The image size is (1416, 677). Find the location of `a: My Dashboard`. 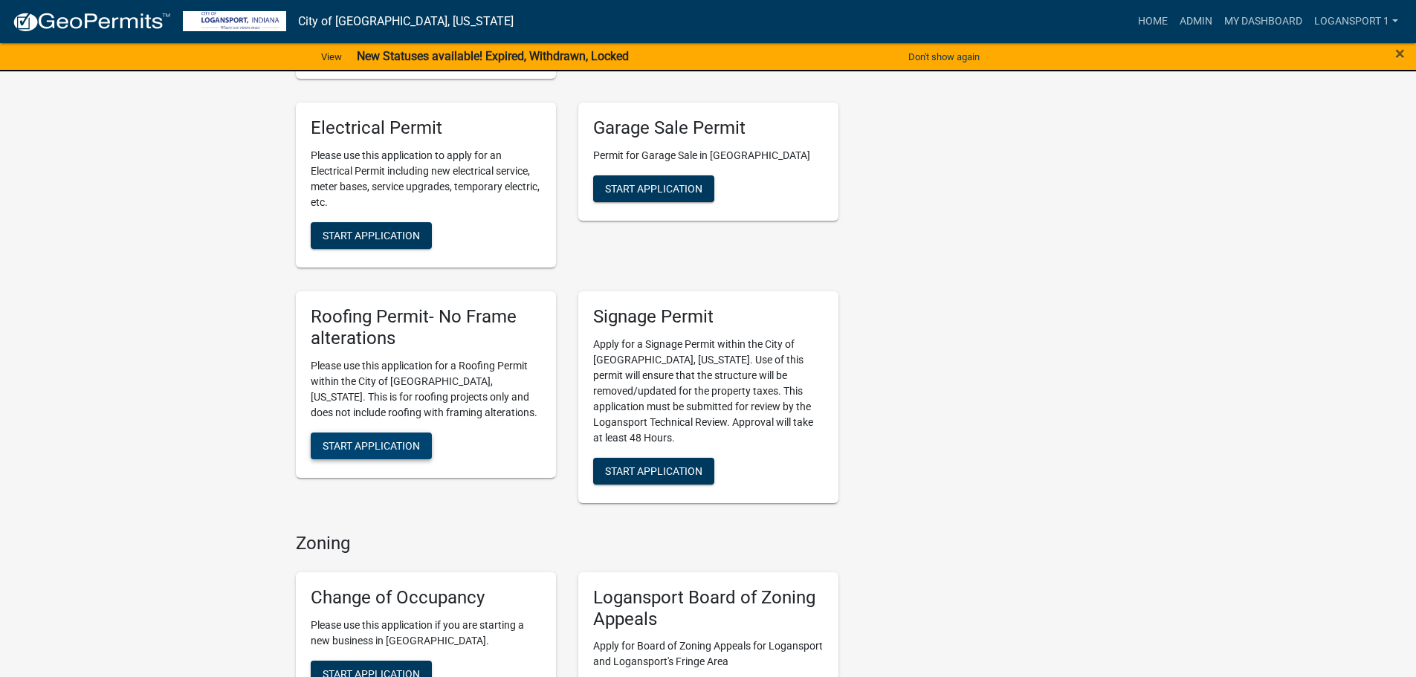

a: My Dashboard is located at coordinates (1263, 22).